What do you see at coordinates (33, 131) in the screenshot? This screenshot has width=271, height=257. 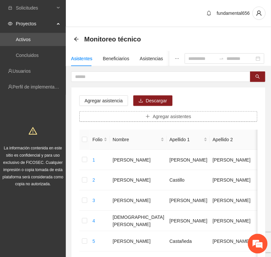 I see `span: warning` at bounding box center [33, 131].